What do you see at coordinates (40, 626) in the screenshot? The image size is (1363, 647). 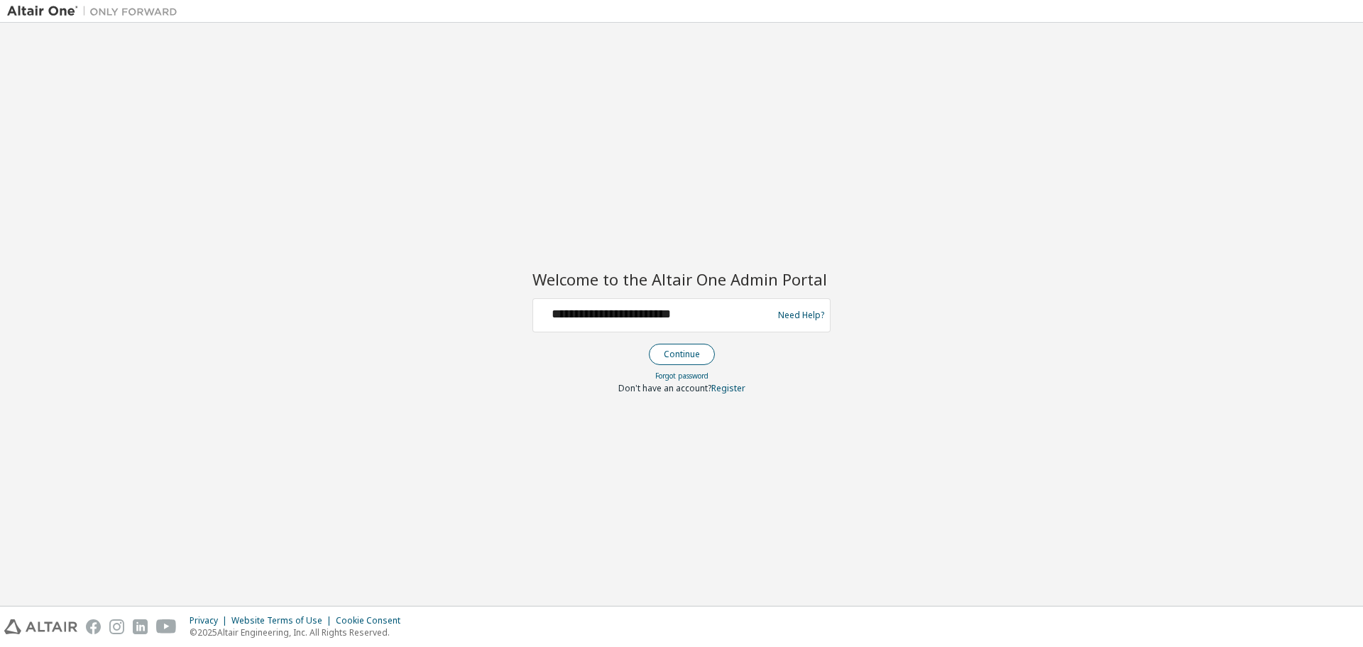 I see `img: altair_logo.svg` at bounding box center [40, 626].